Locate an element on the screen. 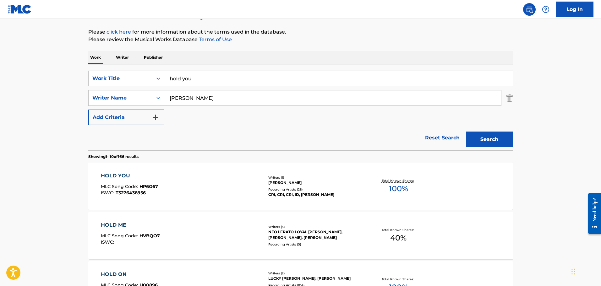  p: Please review the Musical Works Database is located at coordinates (301, 40).